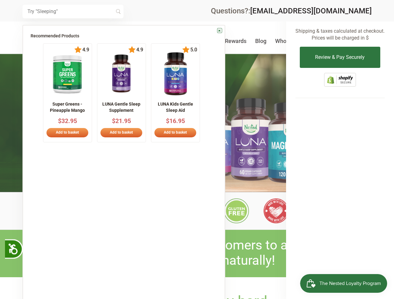 The height and width of the screenshot is (299, 394). Describe the element at coordinates (209, 93) in the screenshot. I see `button: Next` at that location.